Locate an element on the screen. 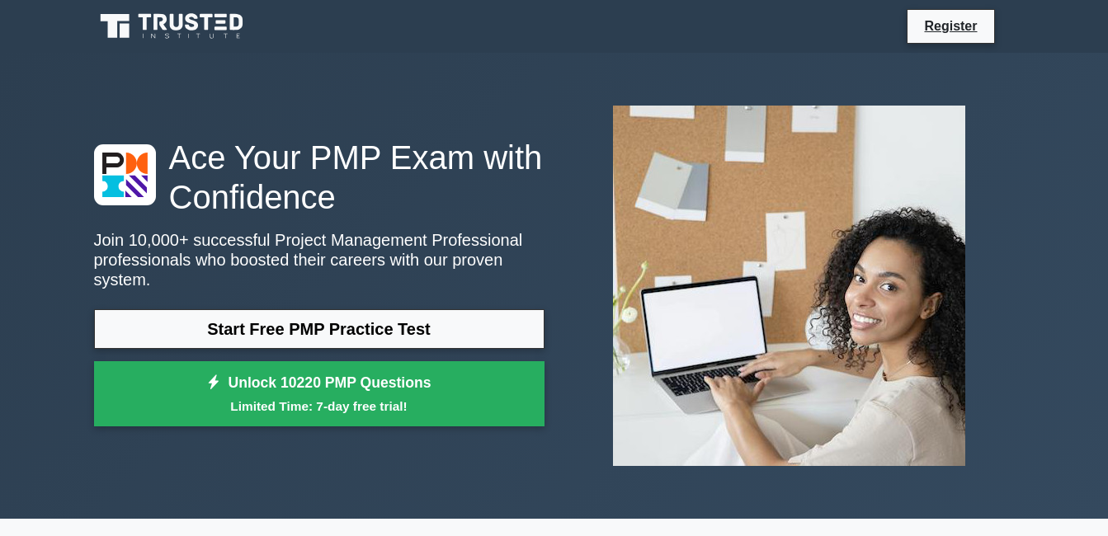  a: Start Free PMP Practice Test is located at coordinates (319, 329).